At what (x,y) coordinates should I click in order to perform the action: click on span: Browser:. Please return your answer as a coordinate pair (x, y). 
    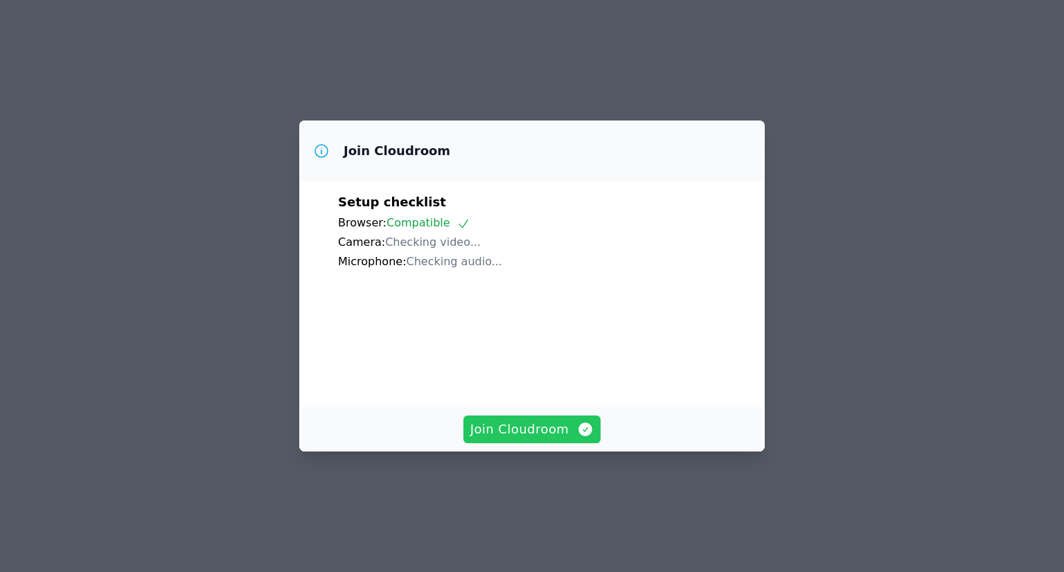
    Looking at the image, I should click on (362, 222).